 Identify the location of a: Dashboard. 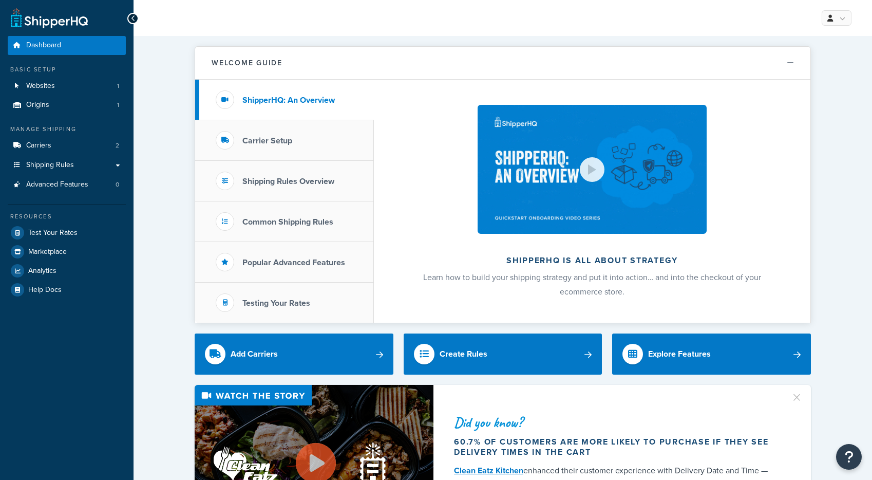
(67, 45).